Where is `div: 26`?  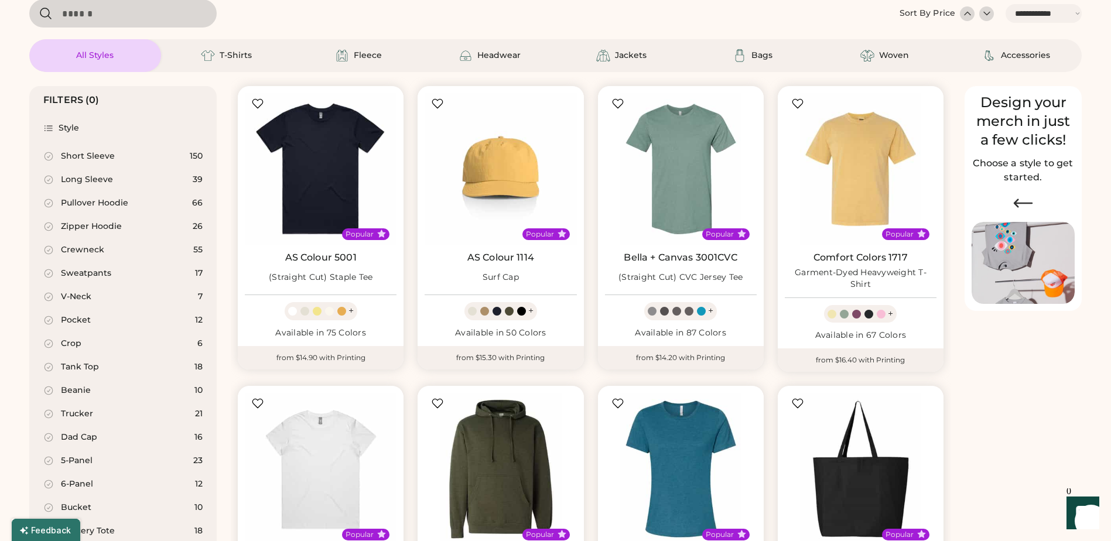 div: 26 is located at coordinates (197, 227).